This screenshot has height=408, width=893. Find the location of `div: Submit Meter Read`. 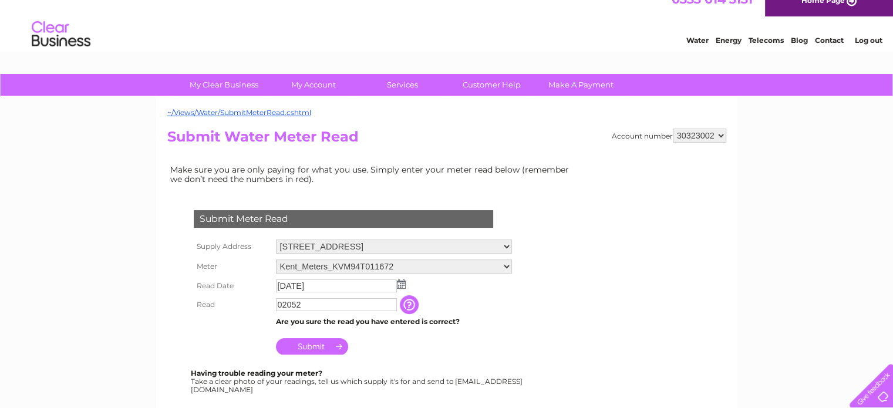

div: Submit Meter Read is located at coordinates (343, 219).